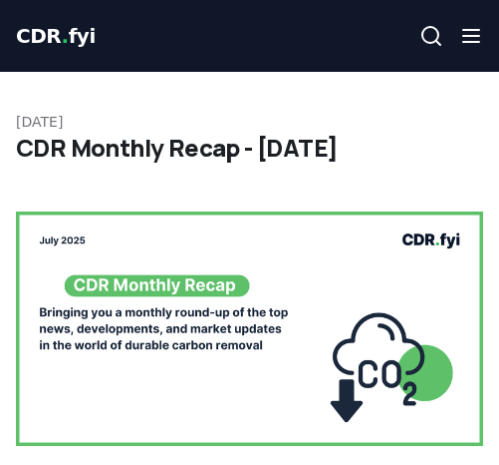 Image resolution: width=499 pixels, height=465 pixels. Describe the element at coordinates (56, 36) in the screenshot. I see `a: CDR.fyi` at that location.